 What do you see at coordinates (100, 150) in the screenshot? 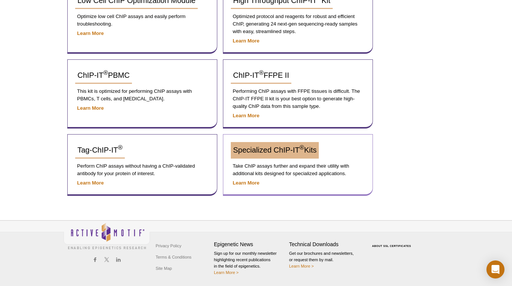
I see `a: Tag-ChIP-IT®` at bounding box center [100, 150].